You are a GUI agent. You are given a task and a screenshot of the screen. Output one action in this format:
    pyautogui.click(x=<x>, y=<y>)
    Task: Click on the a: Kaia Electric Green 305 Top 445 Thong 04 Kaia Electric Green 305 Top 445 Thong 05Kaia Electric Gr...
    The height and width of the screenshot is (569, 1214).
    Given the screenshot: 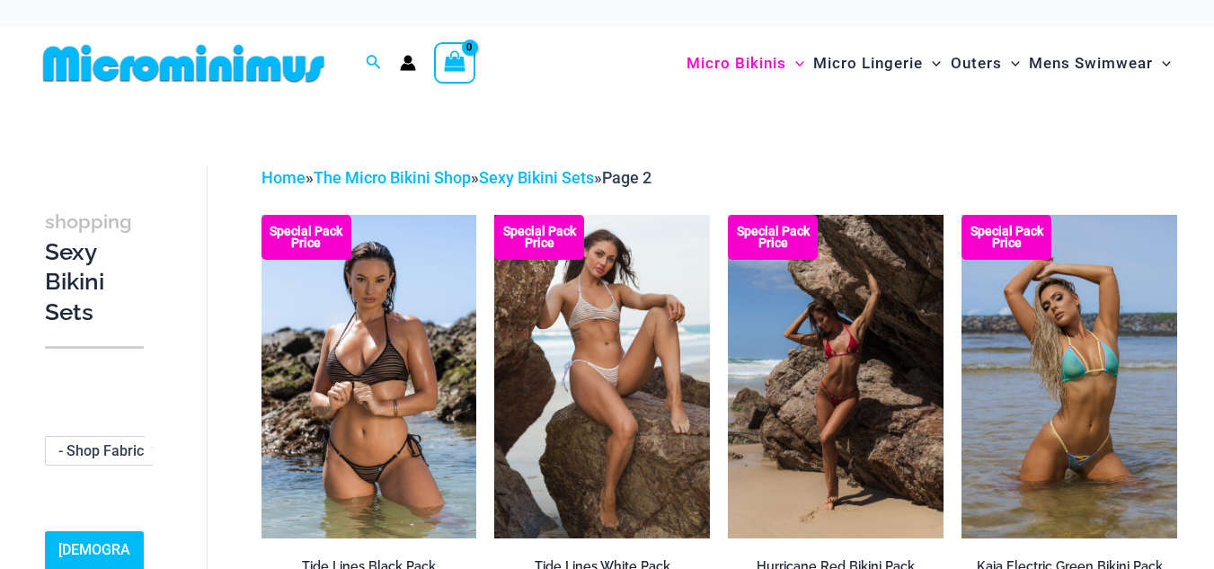 What is the action you would take?
    pyautogui.click(x=1070, y=377)
    